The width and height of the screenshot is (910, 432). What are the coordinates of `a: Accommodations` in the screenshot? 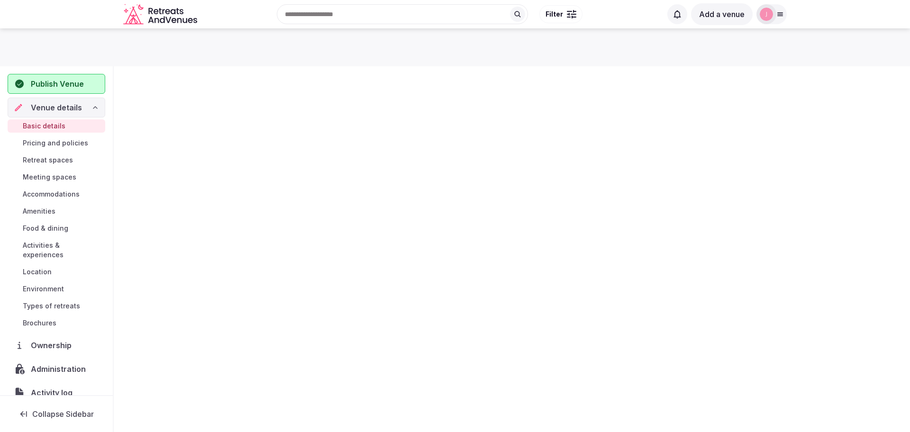 It's located at (56, 194).